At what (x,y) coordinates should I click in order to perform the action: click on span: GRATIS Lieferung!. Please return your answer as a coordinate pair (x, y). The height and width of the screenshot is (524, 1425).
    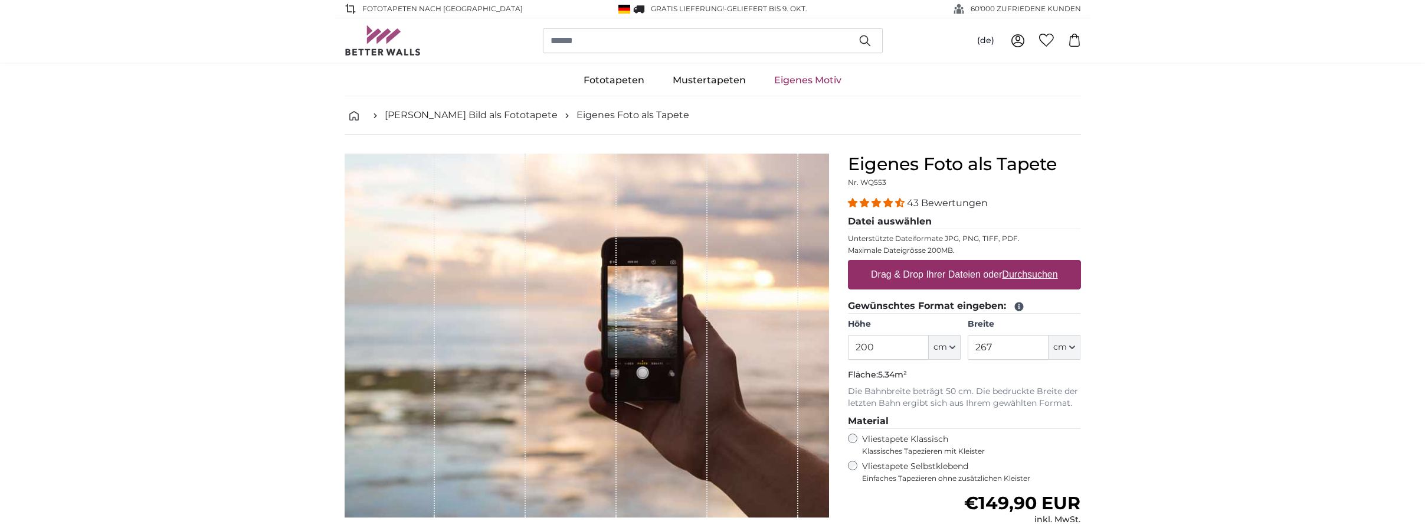
    Looking at the image, I should click on (688, 8).